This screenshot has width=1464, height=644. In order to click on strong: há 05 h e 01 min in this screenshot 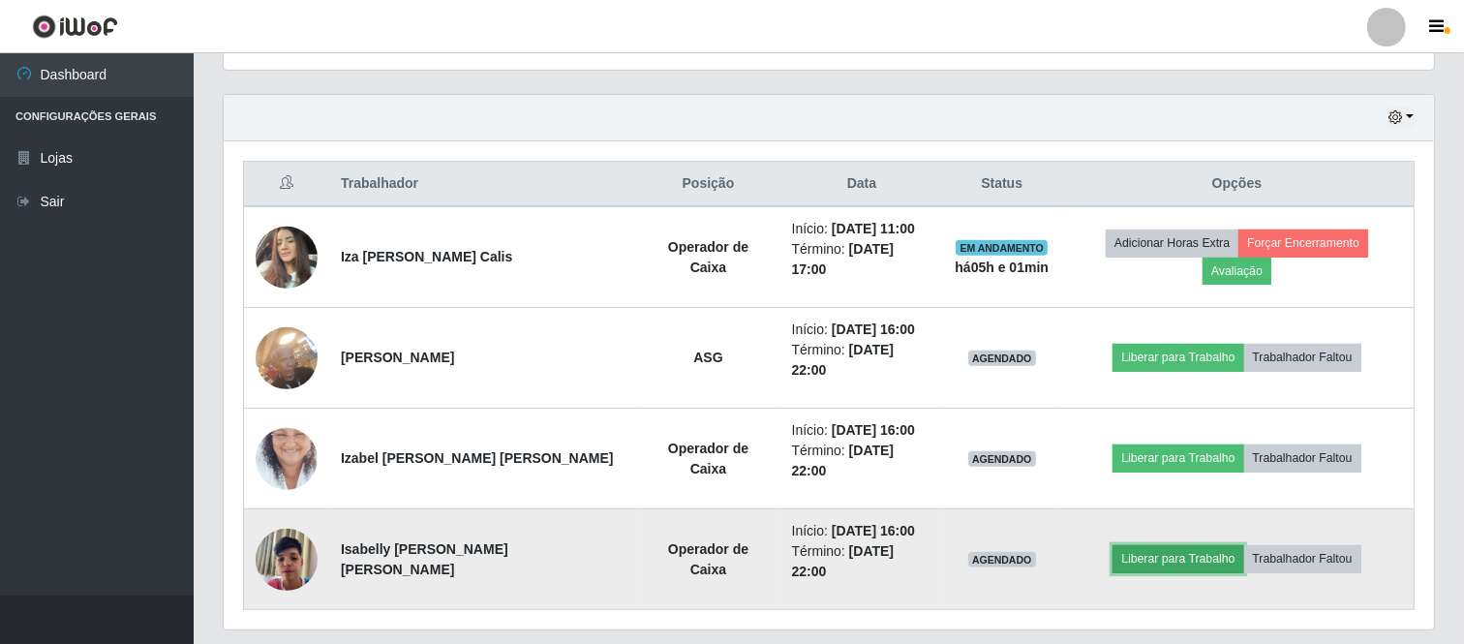, I will do `click(1001, 267)`.